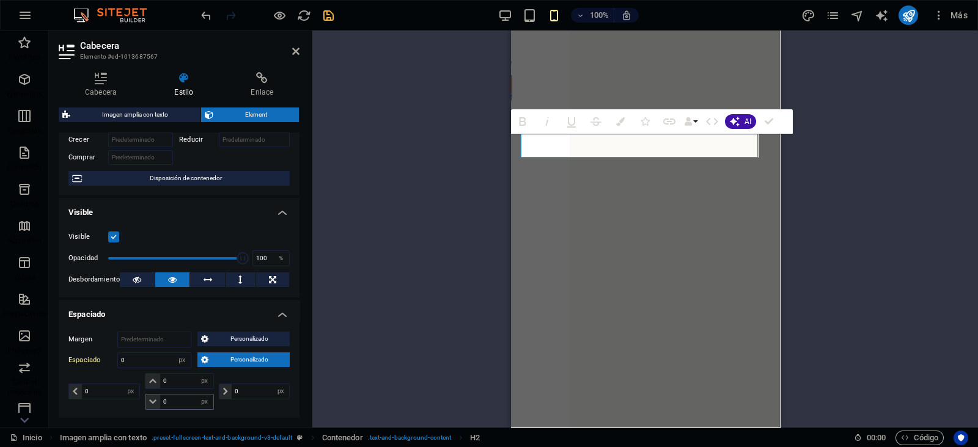 The image size is (978, 447). Describe the element at coordinates (24, 57) in the screenshot. I see `p: Favoritos` at that location.